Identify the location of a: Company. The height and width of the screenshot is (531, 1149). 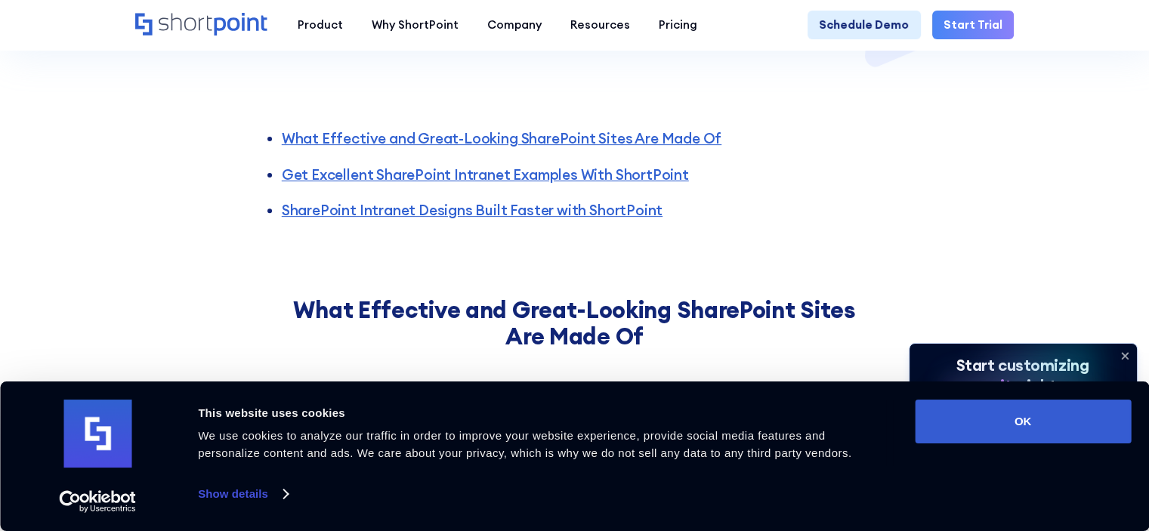
(515, 25).